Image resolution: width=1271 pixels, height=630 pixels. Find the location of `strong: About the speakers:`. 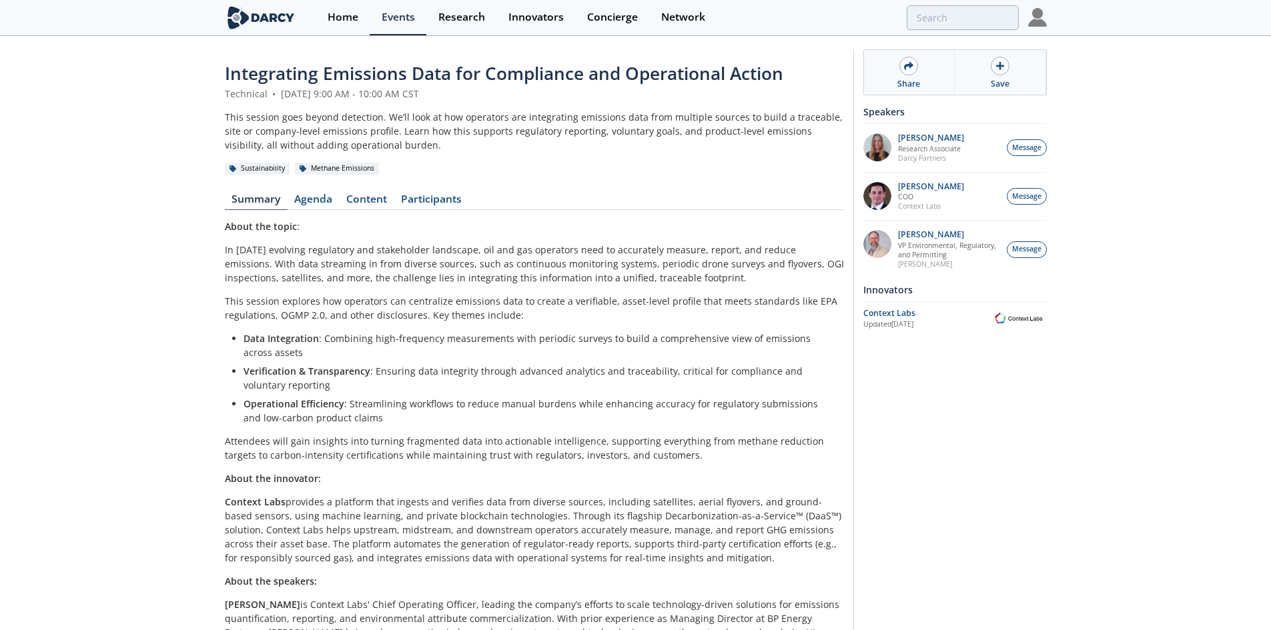

strong: About the speakers: is located at coordinates (271, 581).